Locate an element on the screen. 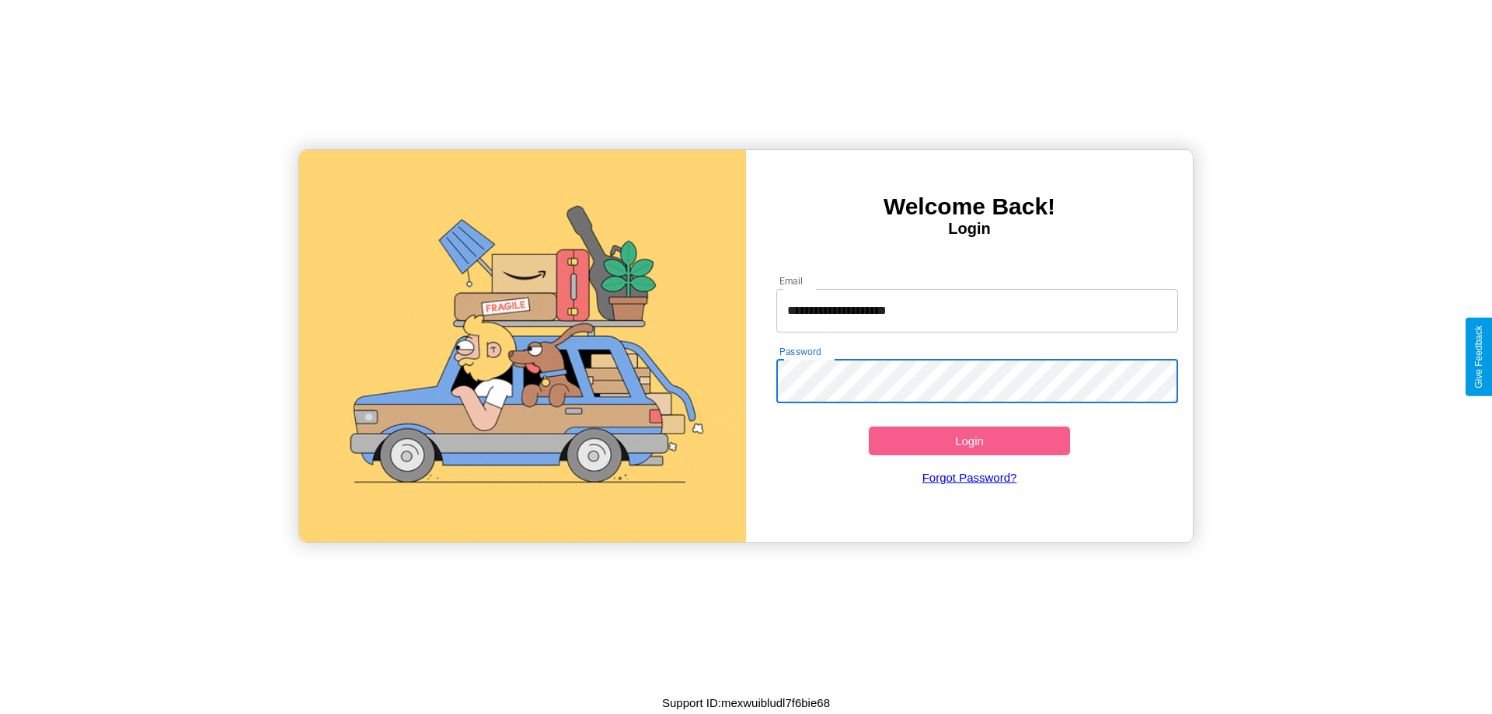 The width and height of the screenshot is (1492, 714). h4: Login is located at coordinates (969, 229).